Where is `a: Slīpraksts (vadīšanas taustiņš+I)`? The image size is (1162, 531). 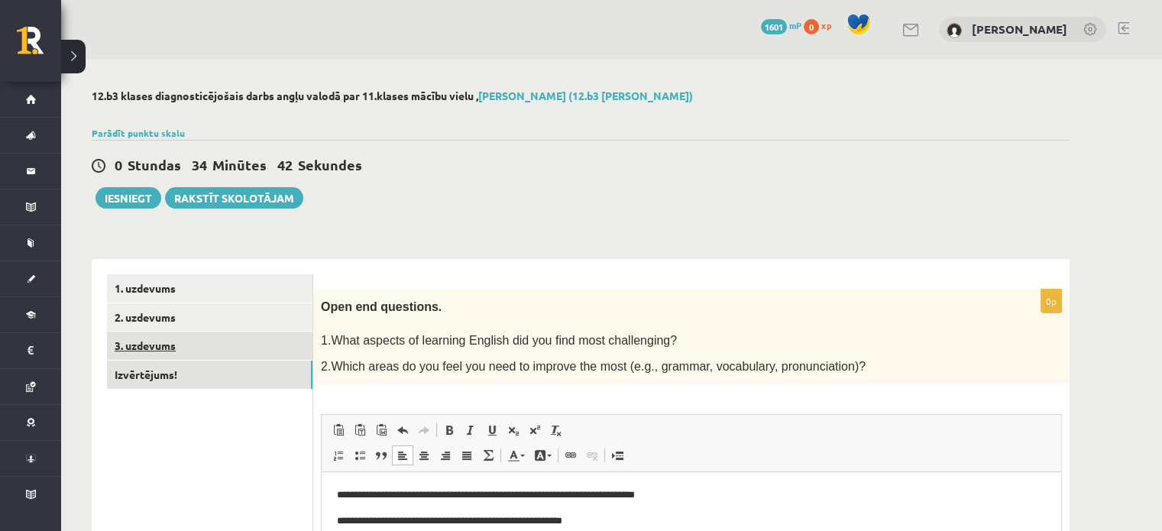
a: Slīpraksts (vadīšanas taustiņš+I) is located at coordinates (471, 430).